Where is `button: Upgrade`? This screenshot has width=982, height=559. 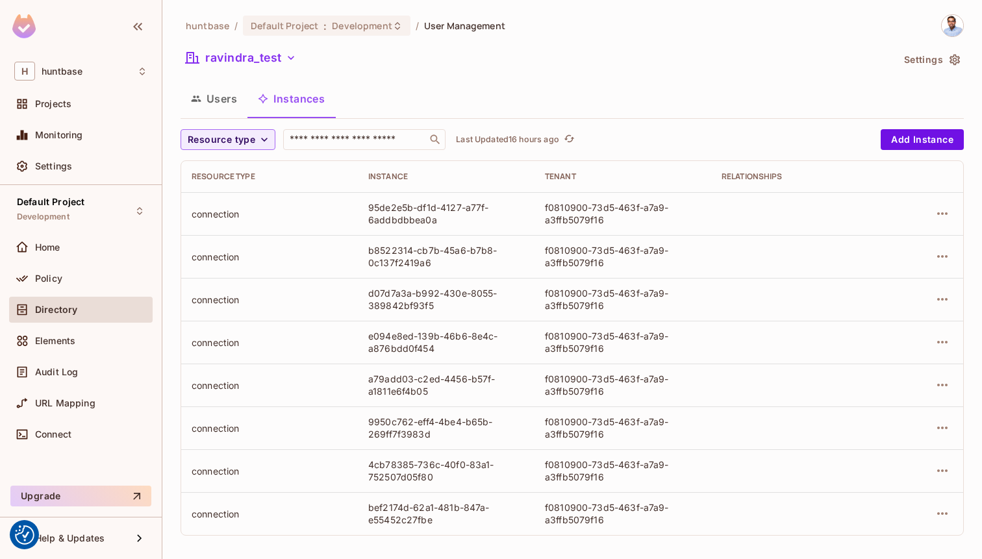
button: Upgrade is located at coordinates (81, 496).